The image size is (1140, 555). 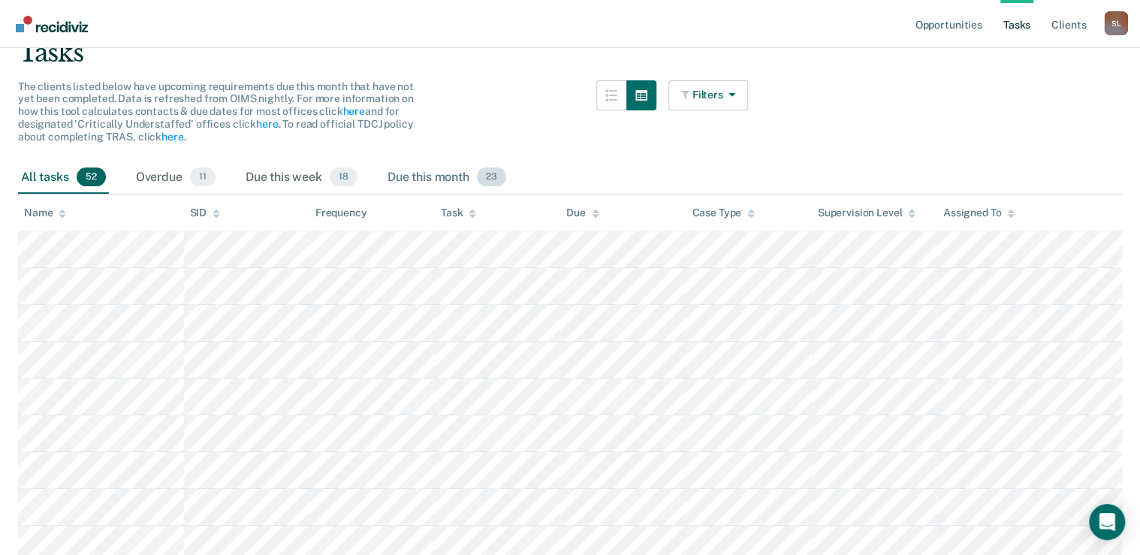 What do you see at coordinates (491, 177) in the screenshot?
I see `span: 23` at bounding box center [491, 177].